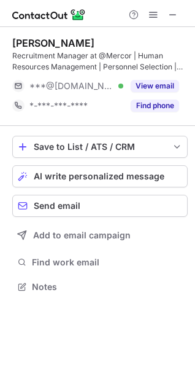 The image size is (195, 392). What do you see at coordinates (100, 287) in the screenshot?
I see `button: Notes` at bounding box center [100, 287].